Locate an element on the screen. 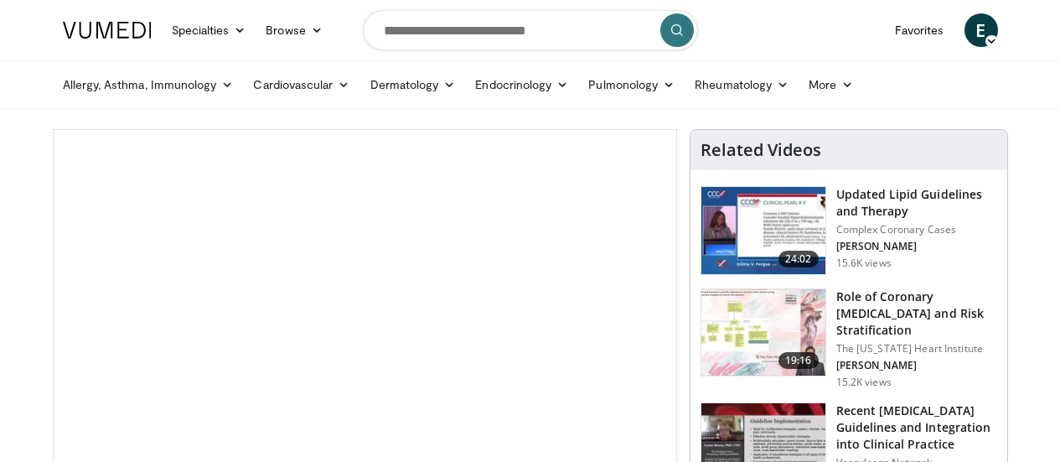 This screenshot has height=462, width=1060. span: E is located at coordinates (981, 30).